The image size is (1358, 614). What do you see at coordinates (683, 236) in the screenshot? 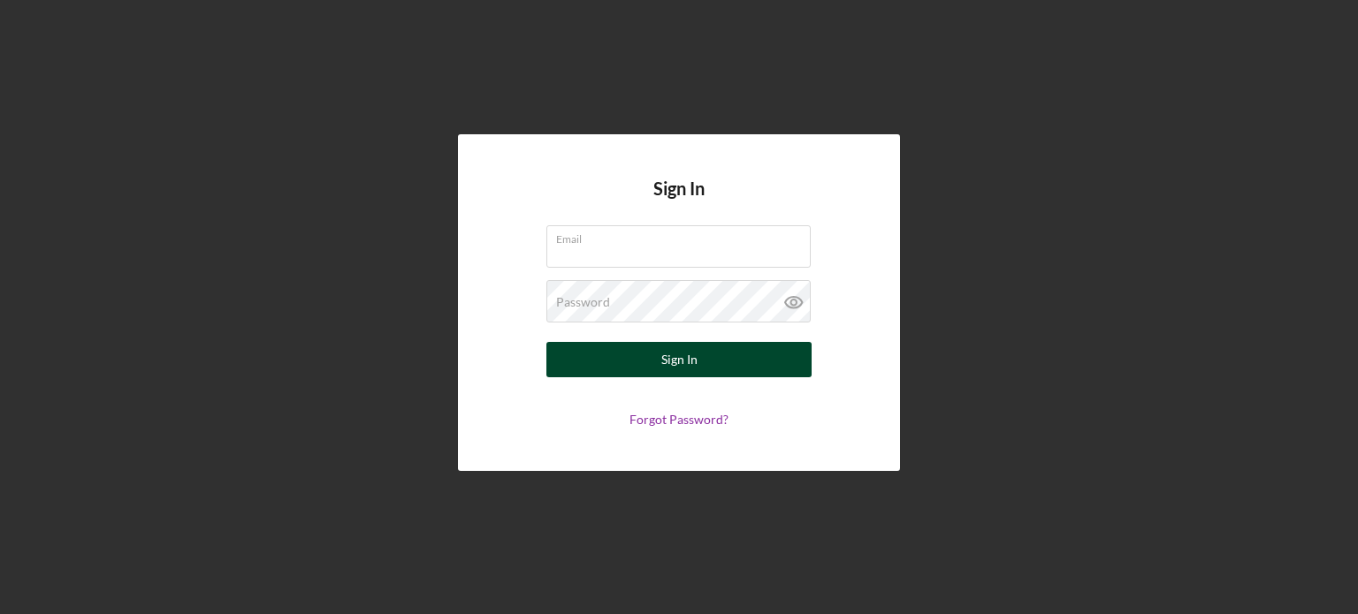
I see `label: Email` at bounding box center [683, 236].